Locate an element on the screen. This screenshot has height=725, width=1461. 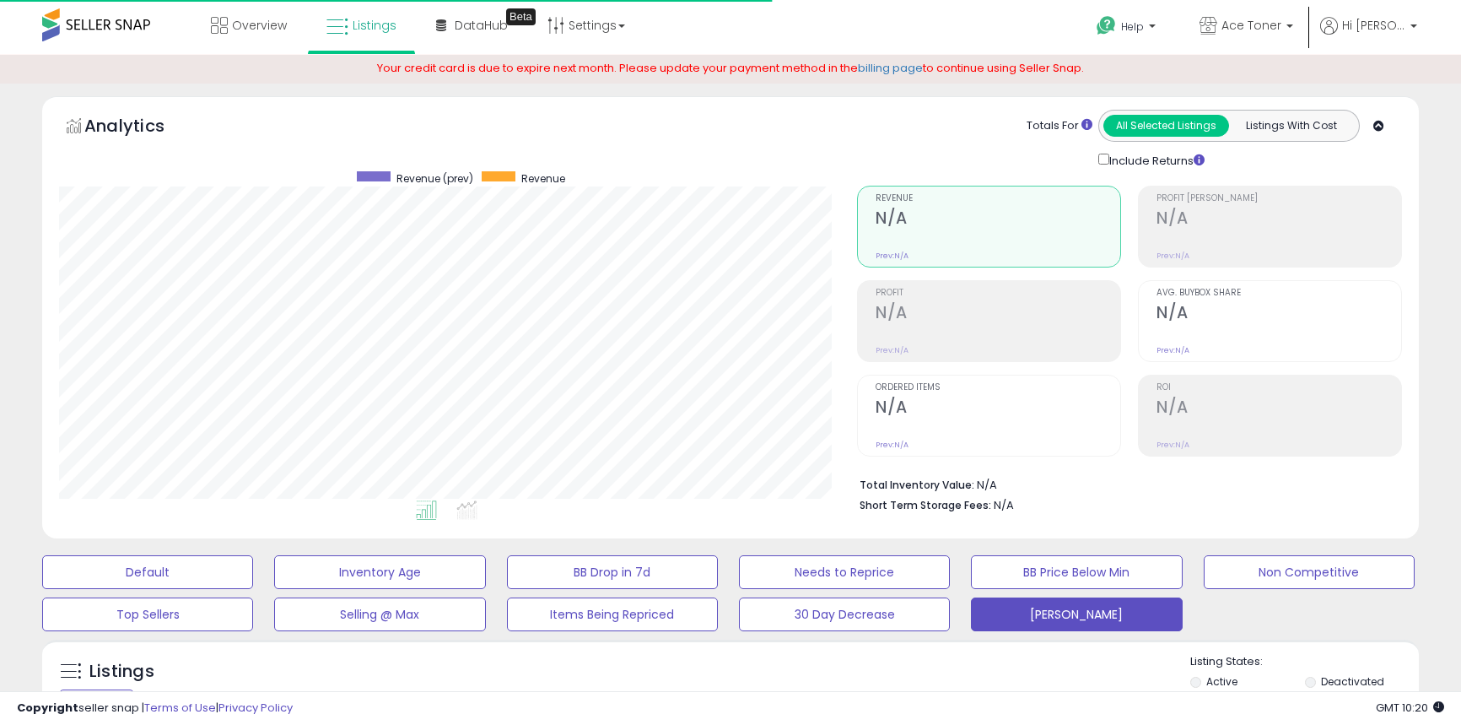
button: All Selected Listings is located at coordinates (1166, 126).